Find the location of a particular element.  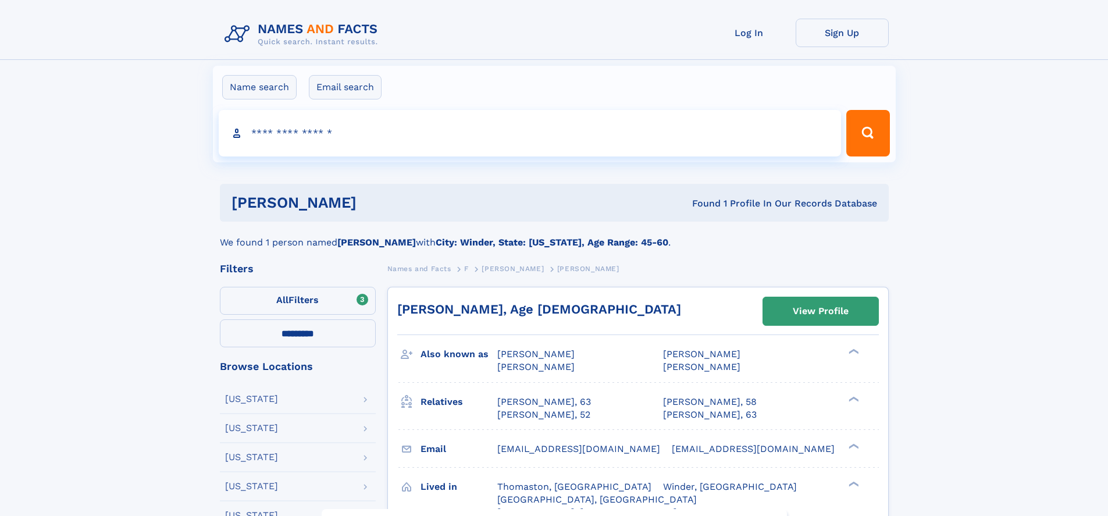

div: We found 1 person named with . is located at coordinates (554, 236).